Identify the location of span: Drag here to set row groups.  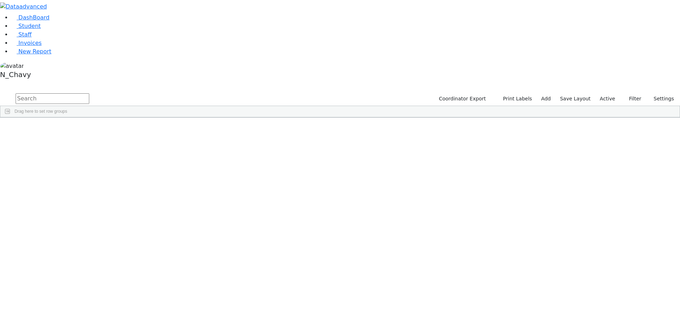
(41, 112).